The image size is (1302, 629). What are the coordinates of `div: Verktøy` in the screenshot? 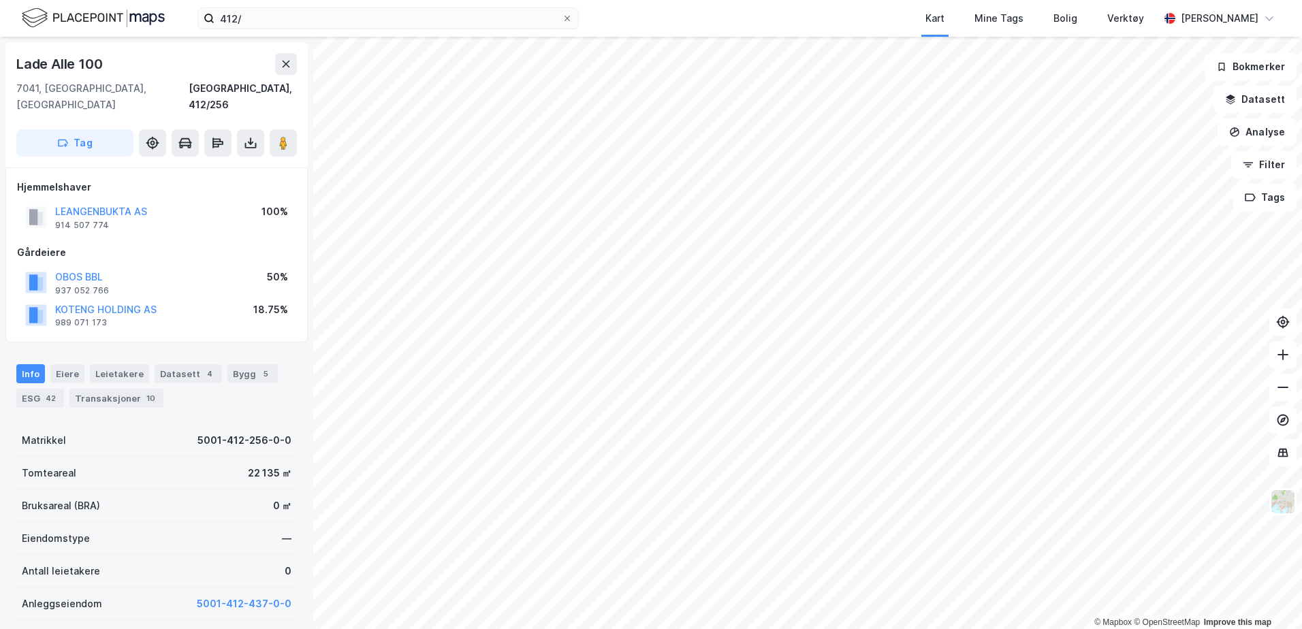 It's located at (1126, 18).